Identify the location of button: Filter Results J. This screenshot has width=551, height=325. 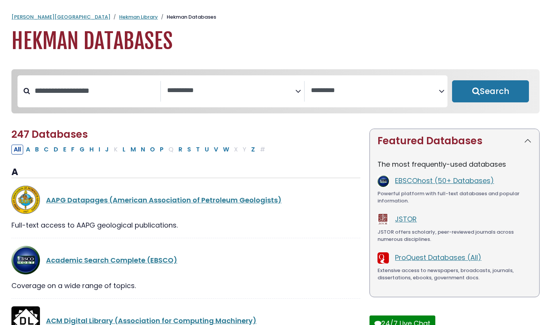
(107, 149).